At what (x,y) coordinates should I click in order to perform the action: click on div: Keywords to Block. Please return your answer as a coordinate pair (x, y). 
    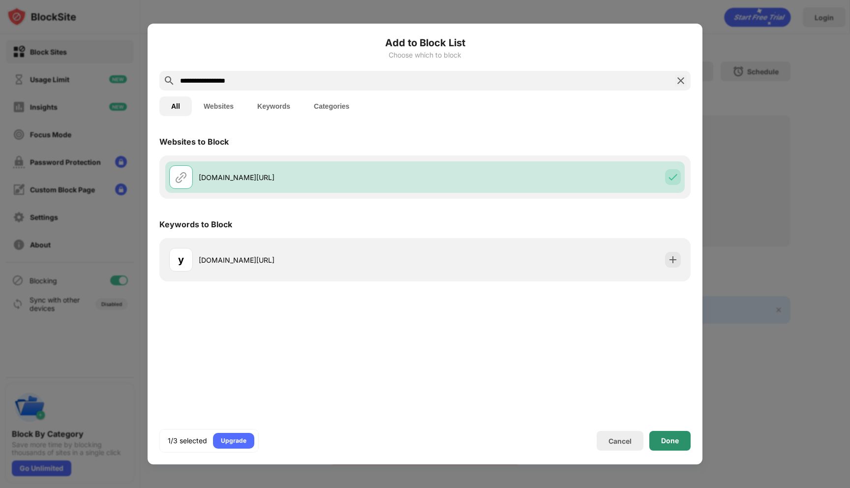
    Looking at the image, I should click on (196, 224).